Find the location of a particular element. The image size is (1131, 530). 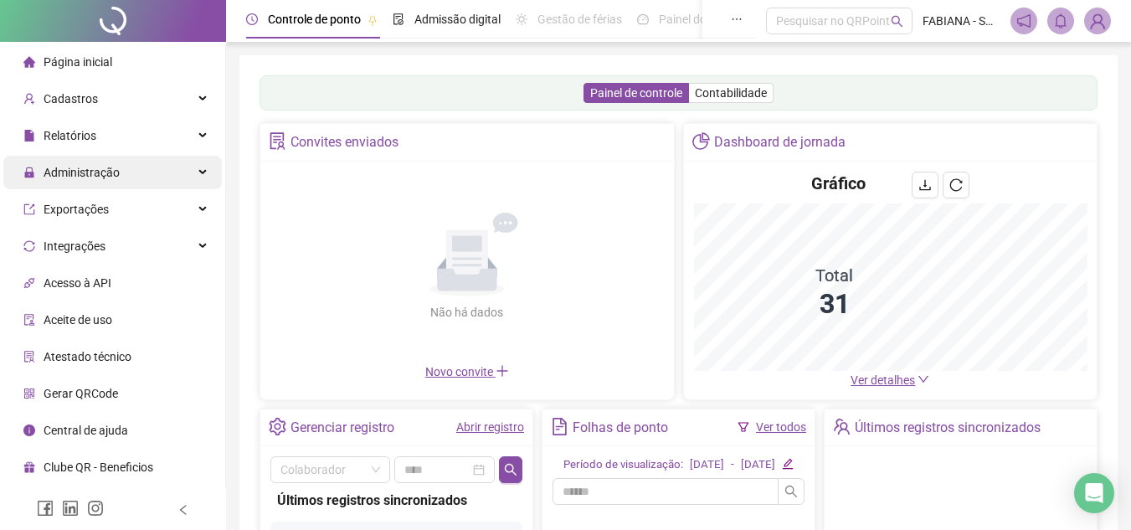

span: team is located at coordinates (841, 426).